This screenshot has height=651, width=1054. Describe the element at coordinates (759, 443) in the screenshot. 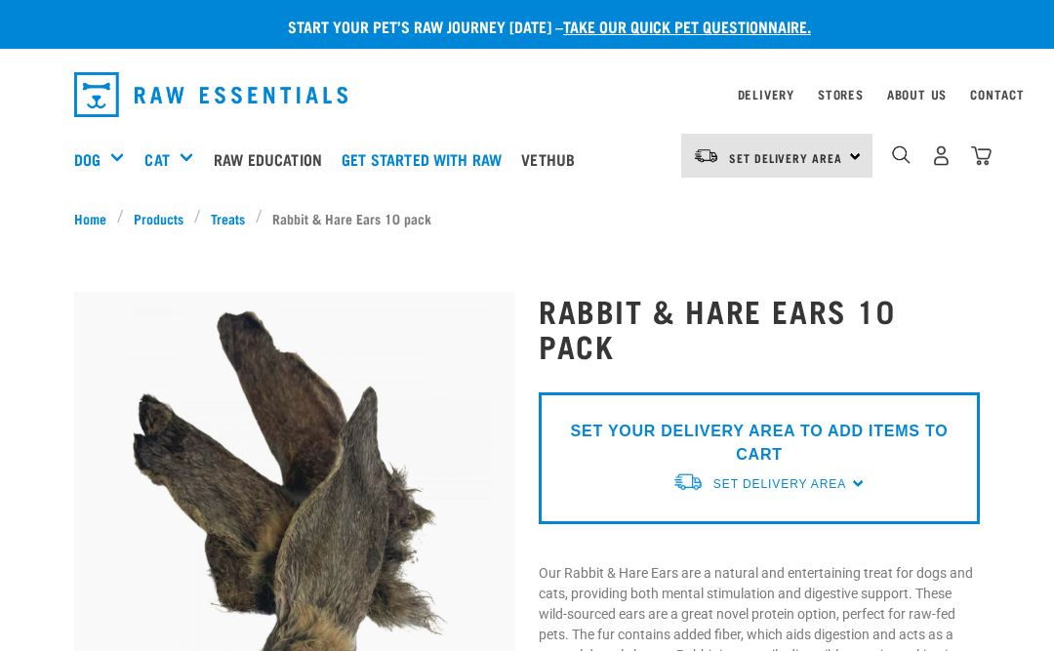

I see `p: SET YOUR DELIVERY AREA TO ADD ITEMS TO CART` at that location.